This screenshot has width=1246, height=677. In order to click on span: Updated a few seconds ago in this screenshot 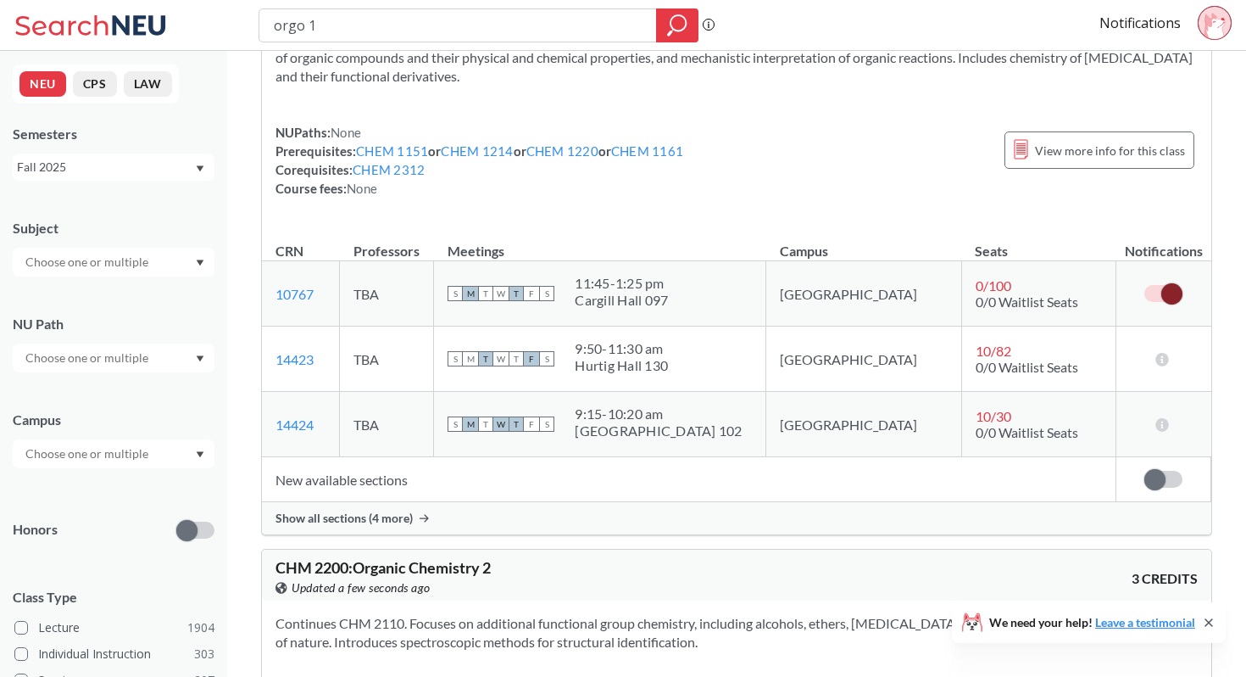, I will do `click(361, 588)`.